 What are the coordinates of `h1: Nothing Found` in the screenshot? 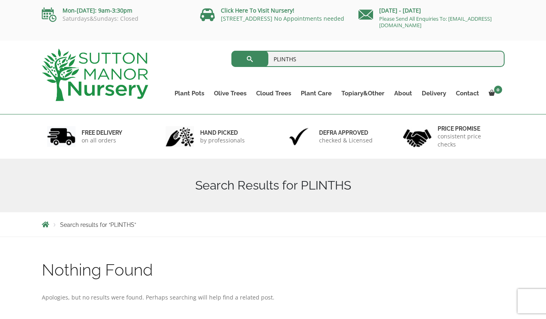 It's located at (273, 270).